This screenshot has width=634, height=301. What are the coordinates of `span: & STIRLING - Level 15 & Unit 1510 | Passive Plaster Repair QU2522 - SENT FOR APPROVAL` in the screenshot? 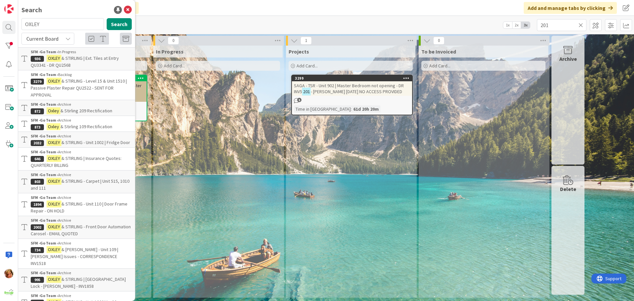 It's located at (79, 88).